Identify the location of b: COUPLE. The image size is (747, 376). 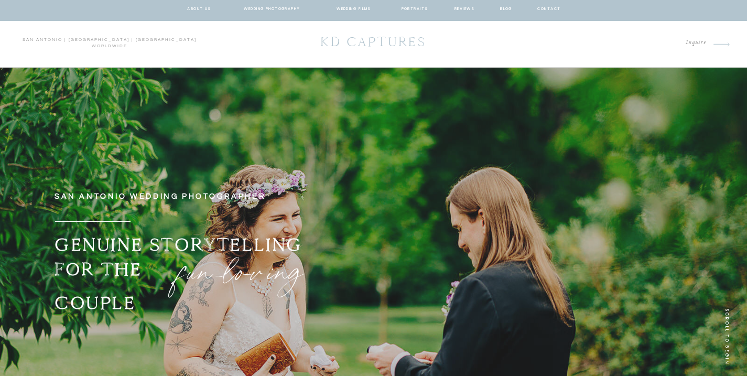
(95, 302).